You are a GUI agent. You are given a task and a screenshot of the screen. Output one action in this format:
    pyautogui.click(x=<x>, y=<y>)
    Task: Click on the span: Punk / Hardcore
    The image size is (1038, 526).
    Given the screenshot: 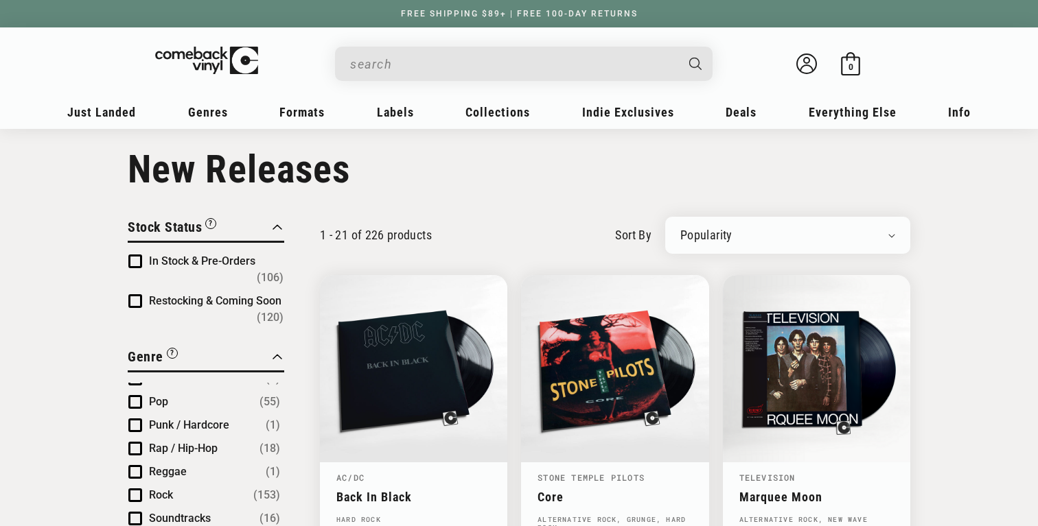 What is the action you would take?
    pyautogui.click(x=189, y=425)
    